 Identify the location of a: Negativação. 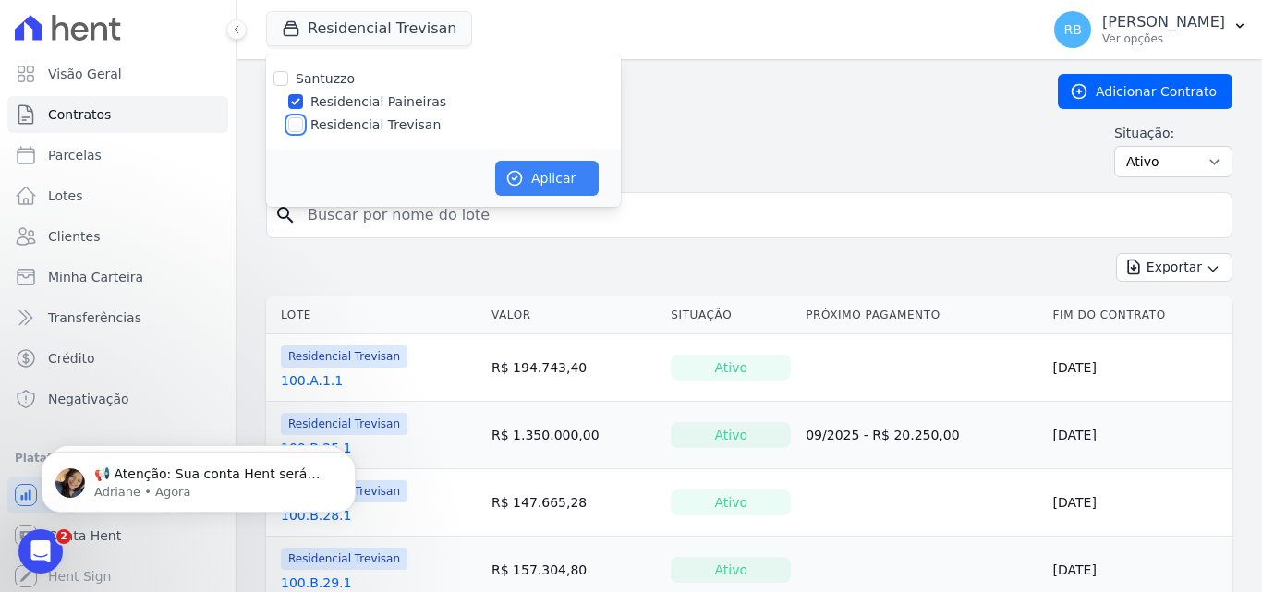
(117, 399).